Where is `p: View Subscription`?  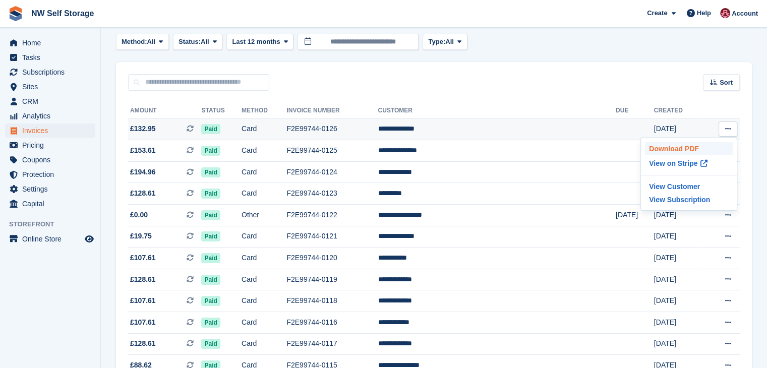 p: View Subscription is located at coordinates (689, 200).